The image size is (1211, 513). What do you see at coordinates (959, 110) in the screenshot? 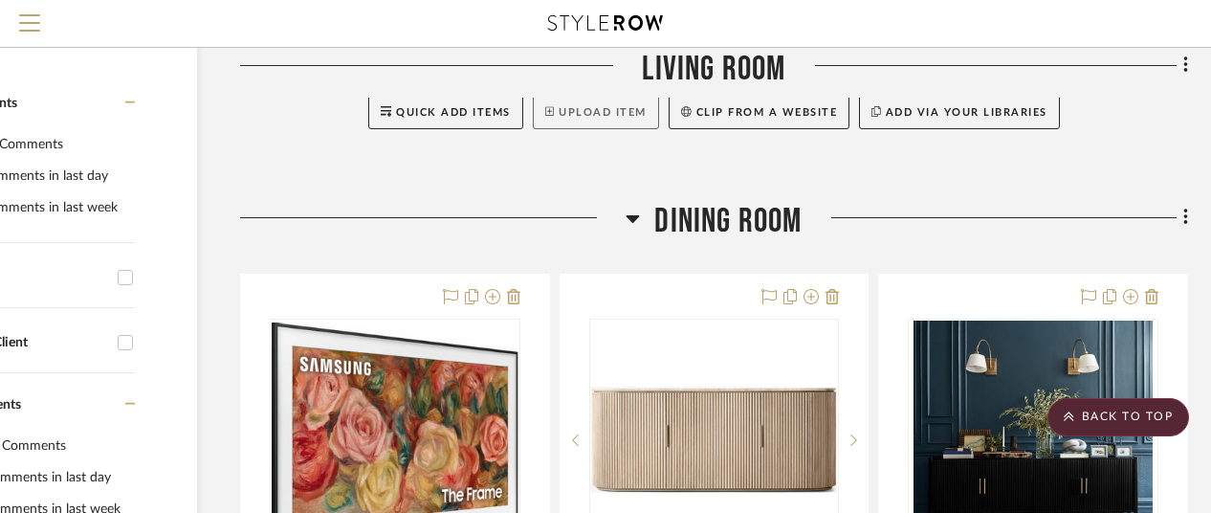
I see `button: Add via your libraries` at bounding box center [959, 110].